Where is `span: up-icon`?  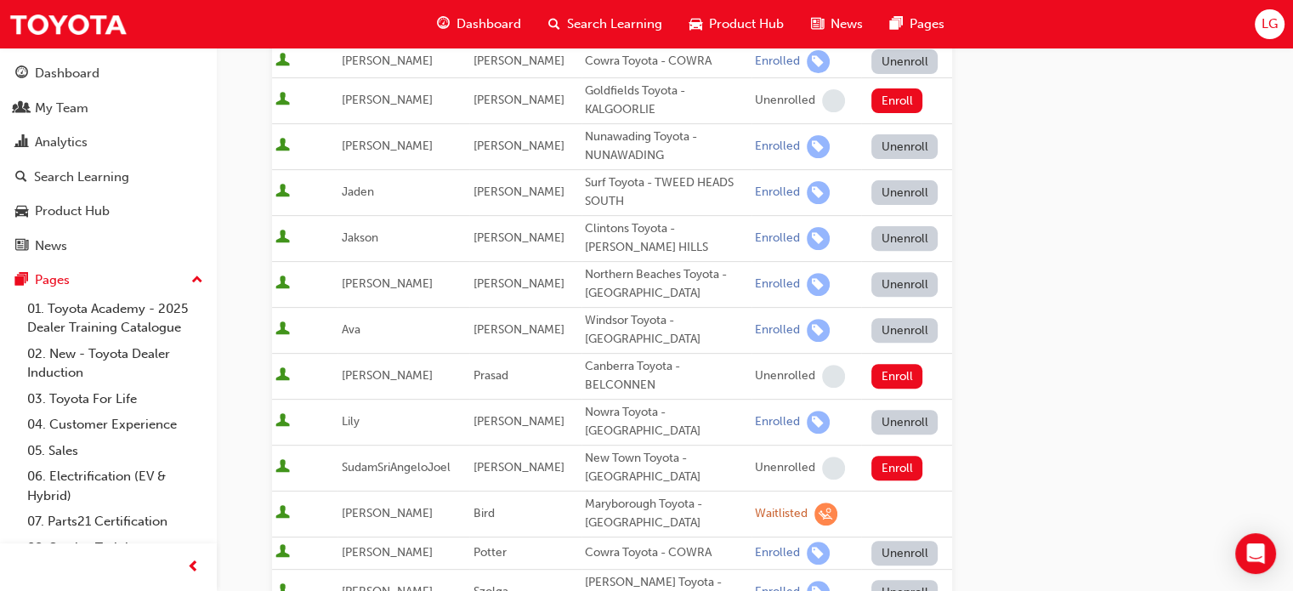
span: up-icon is located at coordinates (197, 281).